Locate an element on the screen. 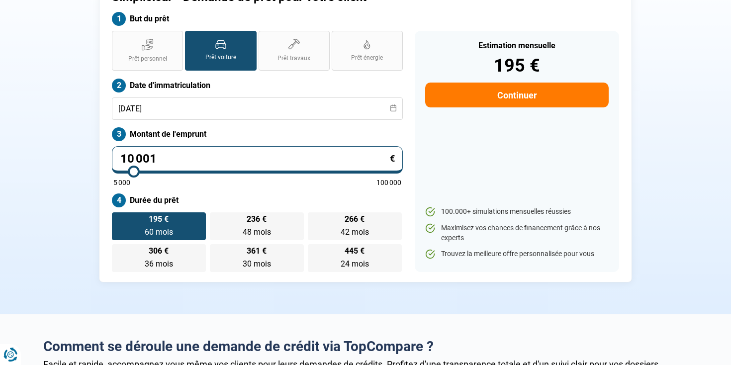  span: 30 mois is located at coordinates (256, 263).